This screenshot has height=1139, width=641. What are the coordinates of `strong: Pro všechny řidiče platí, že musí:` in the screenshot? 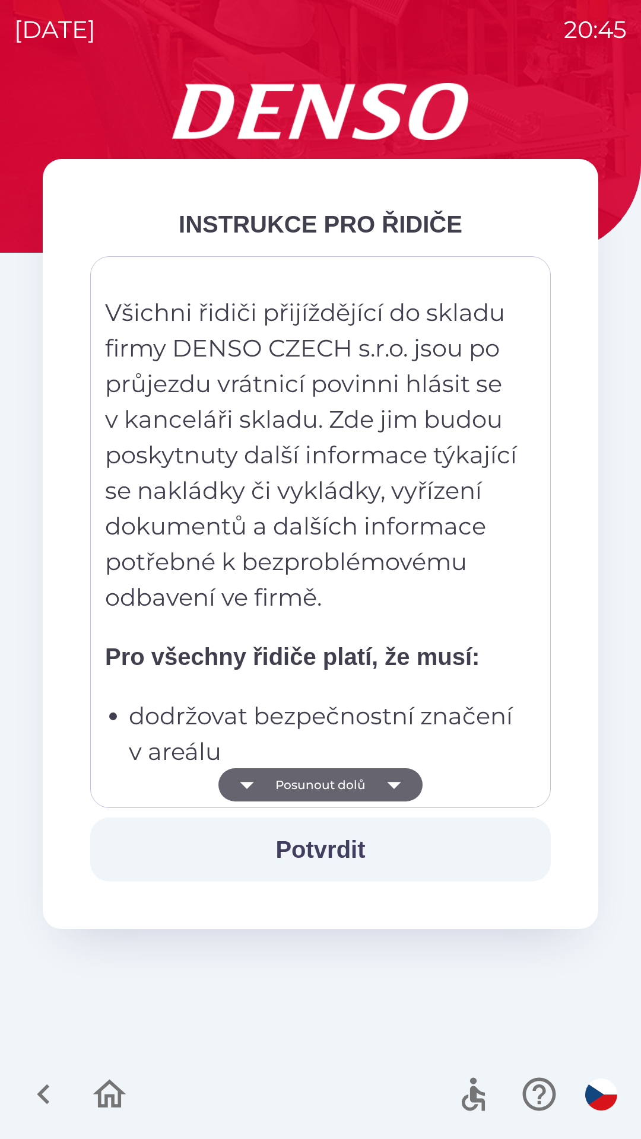 It's located at (292, 657).